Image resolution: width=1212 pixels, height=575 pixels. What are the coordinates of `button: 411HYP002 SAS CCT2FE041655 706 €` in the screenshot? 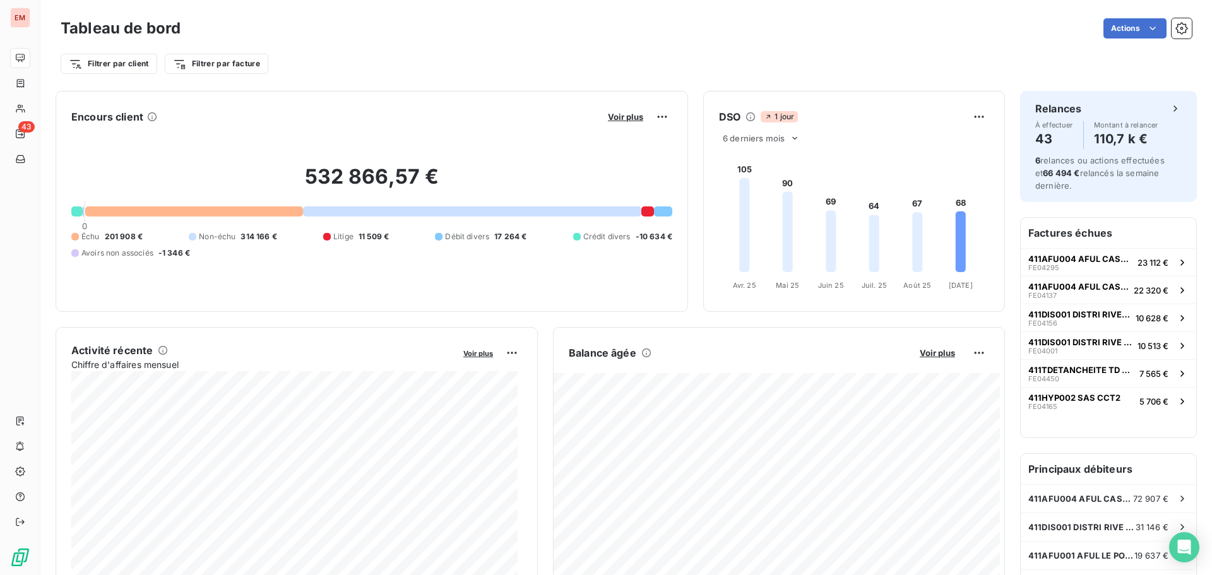 It's located at (1109, 401).